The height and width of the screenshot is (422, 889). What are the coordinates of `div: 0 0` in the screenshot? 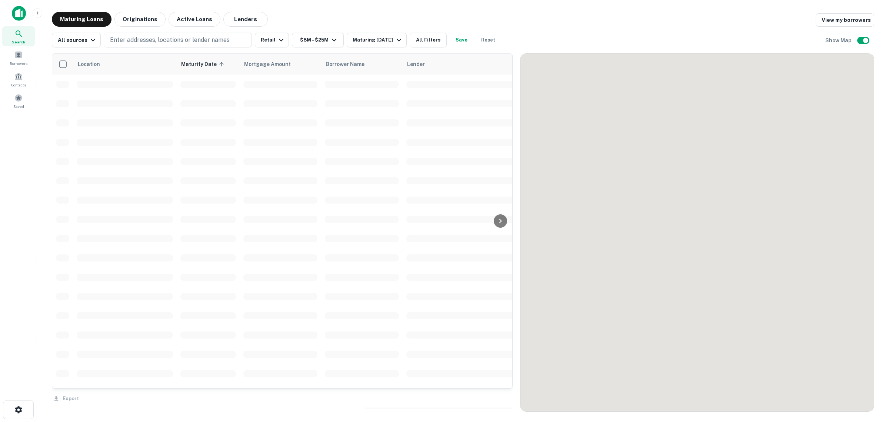 It's located at (697, 232).